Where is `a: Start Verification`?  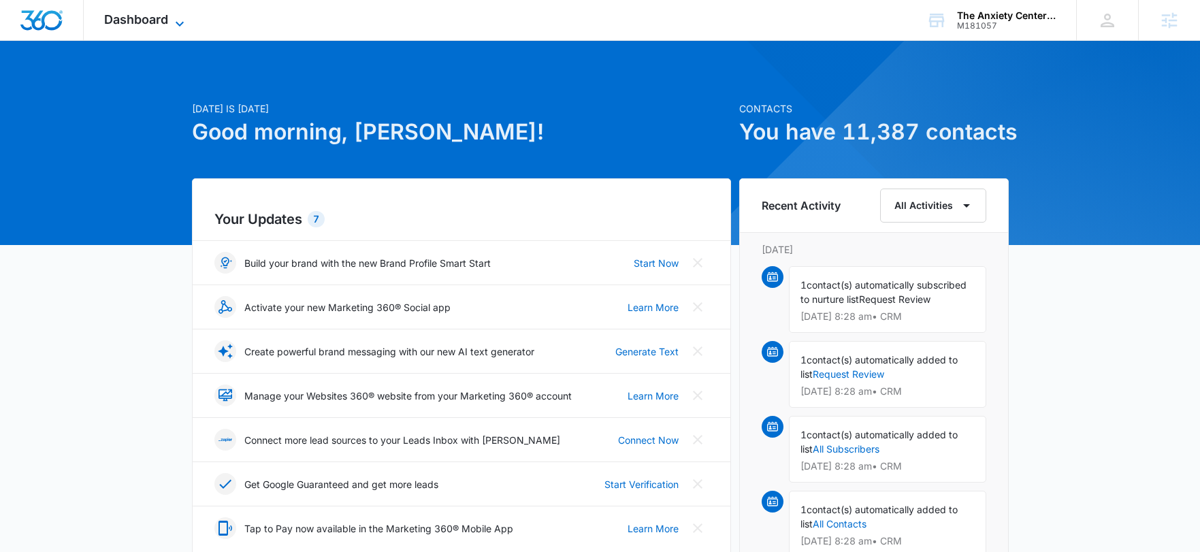
a: Start Verification is located at coordinates (641, 484).